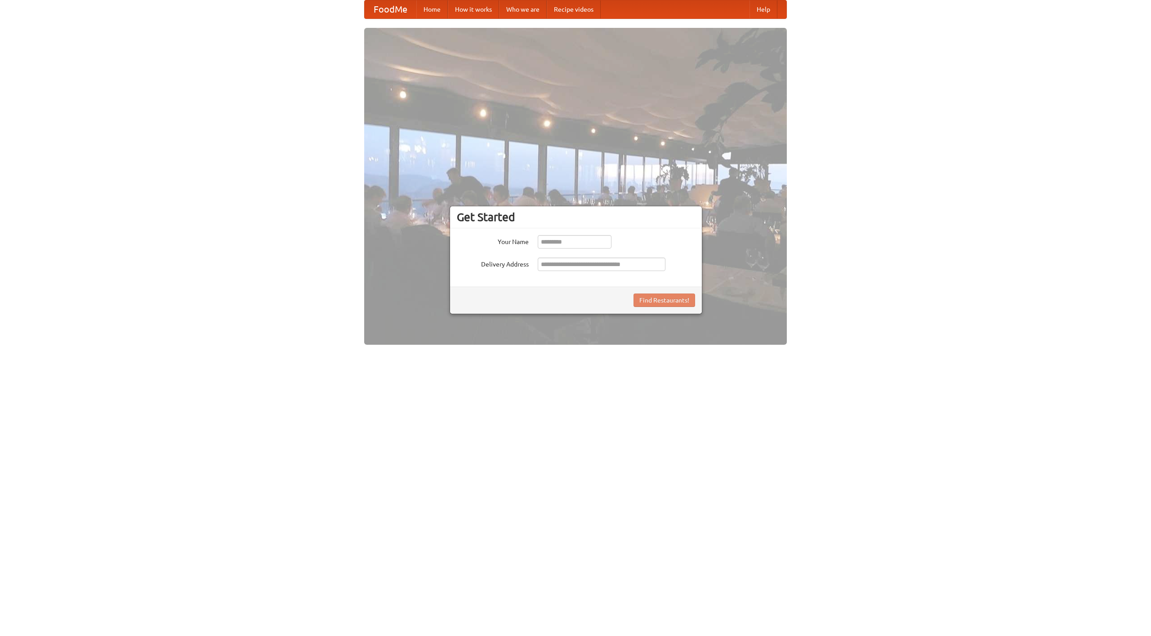  I want to click on a: Home, so click(432, 9).